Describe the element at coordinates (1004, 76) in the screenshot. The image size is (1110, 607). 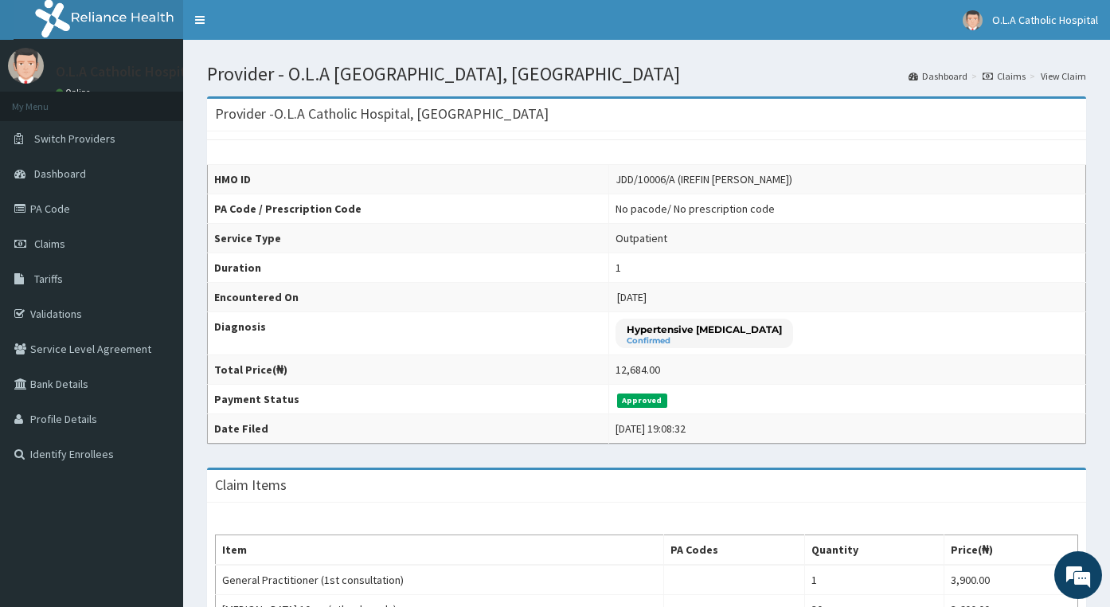
I see `a: Claims` at that location.